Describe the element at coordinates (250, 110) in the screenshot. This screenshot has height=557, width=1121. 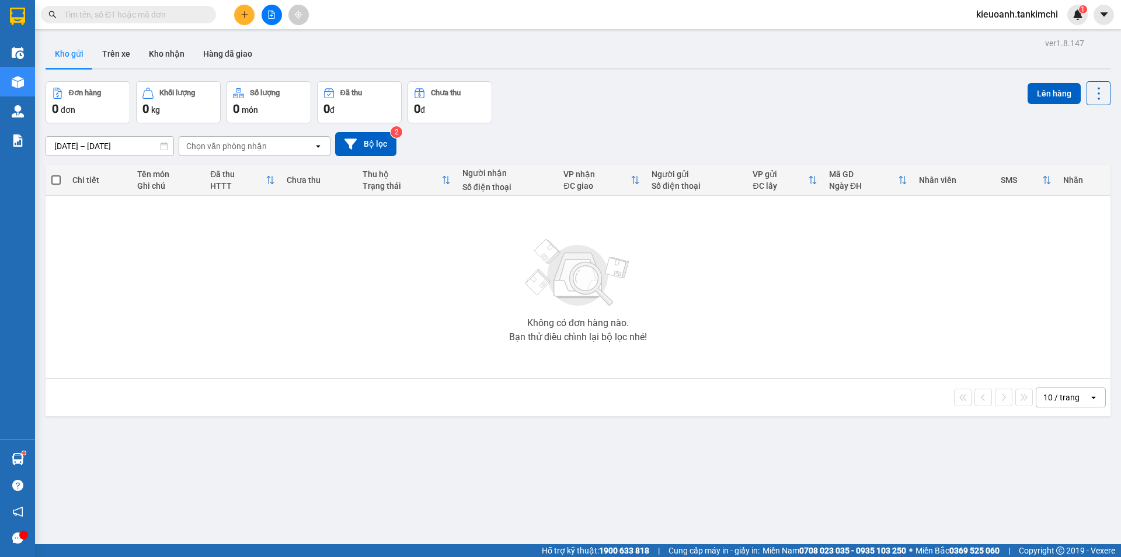
I see `span: món` at that location.